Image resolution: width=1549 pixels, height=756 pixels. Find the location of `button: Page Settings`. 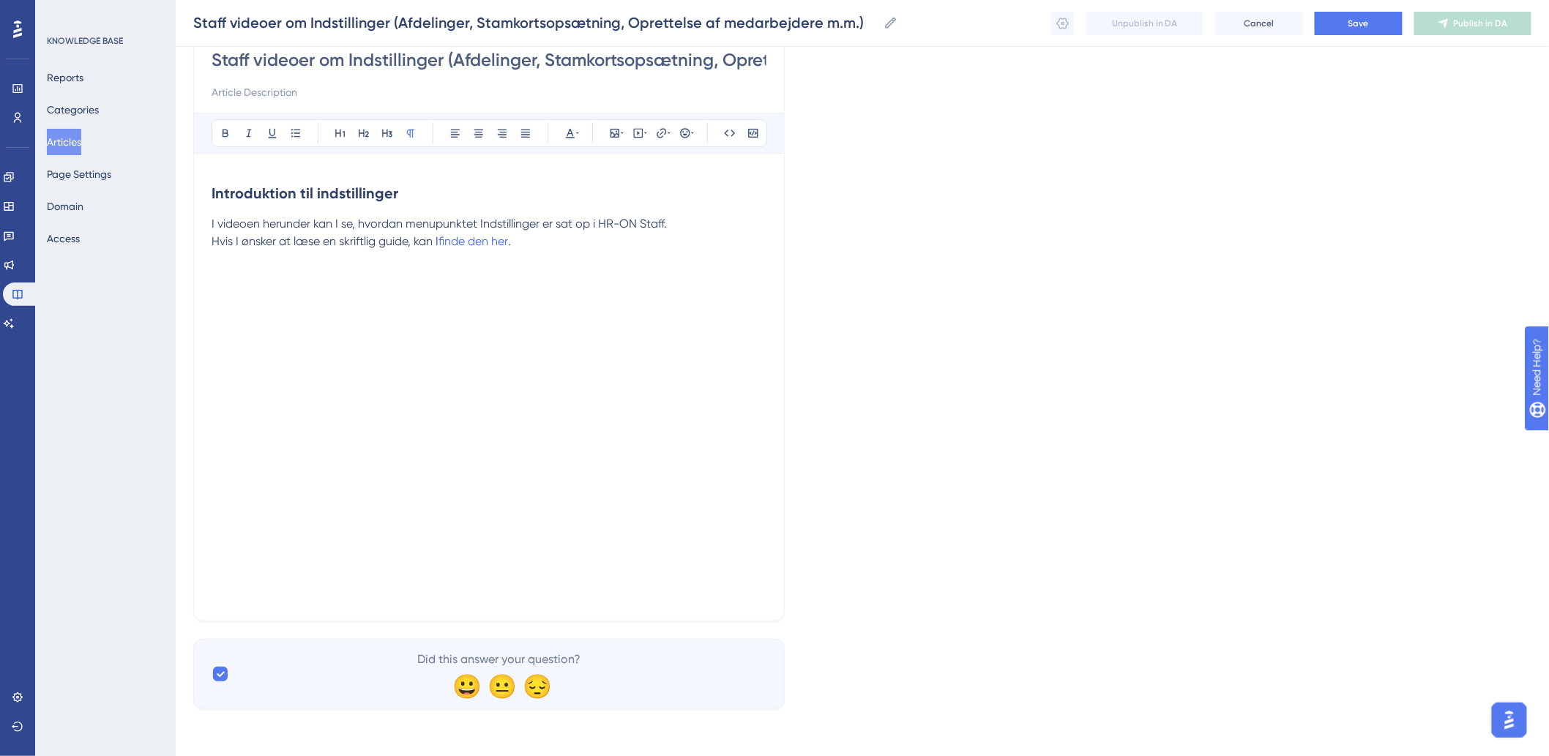

button: Page Settings is located at coordinates (79, 174).